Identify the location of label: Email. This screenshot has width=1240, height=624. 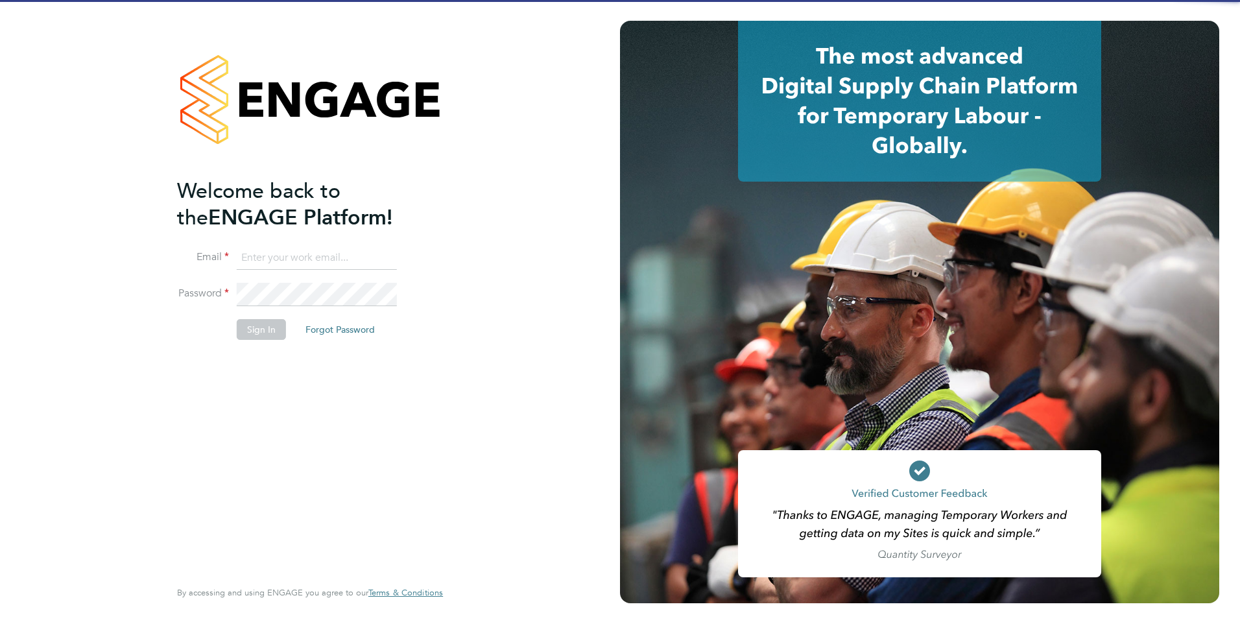
(203, 257).